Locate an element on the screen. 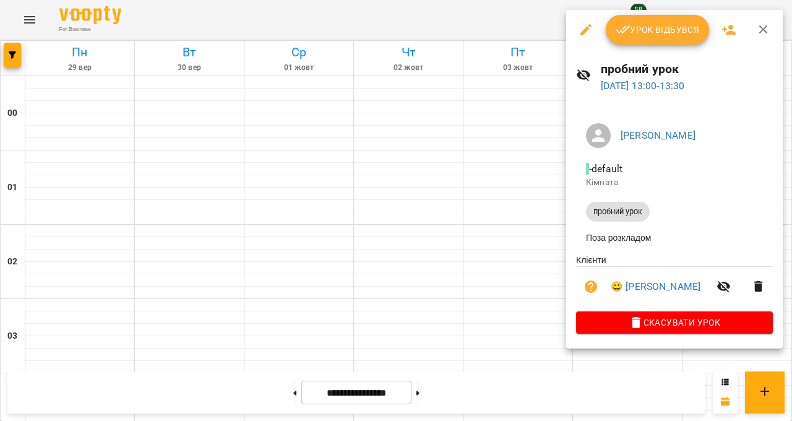 The height and width of the screenshot is (421, 792). p: Кімната is located at coordinates (674, 183).